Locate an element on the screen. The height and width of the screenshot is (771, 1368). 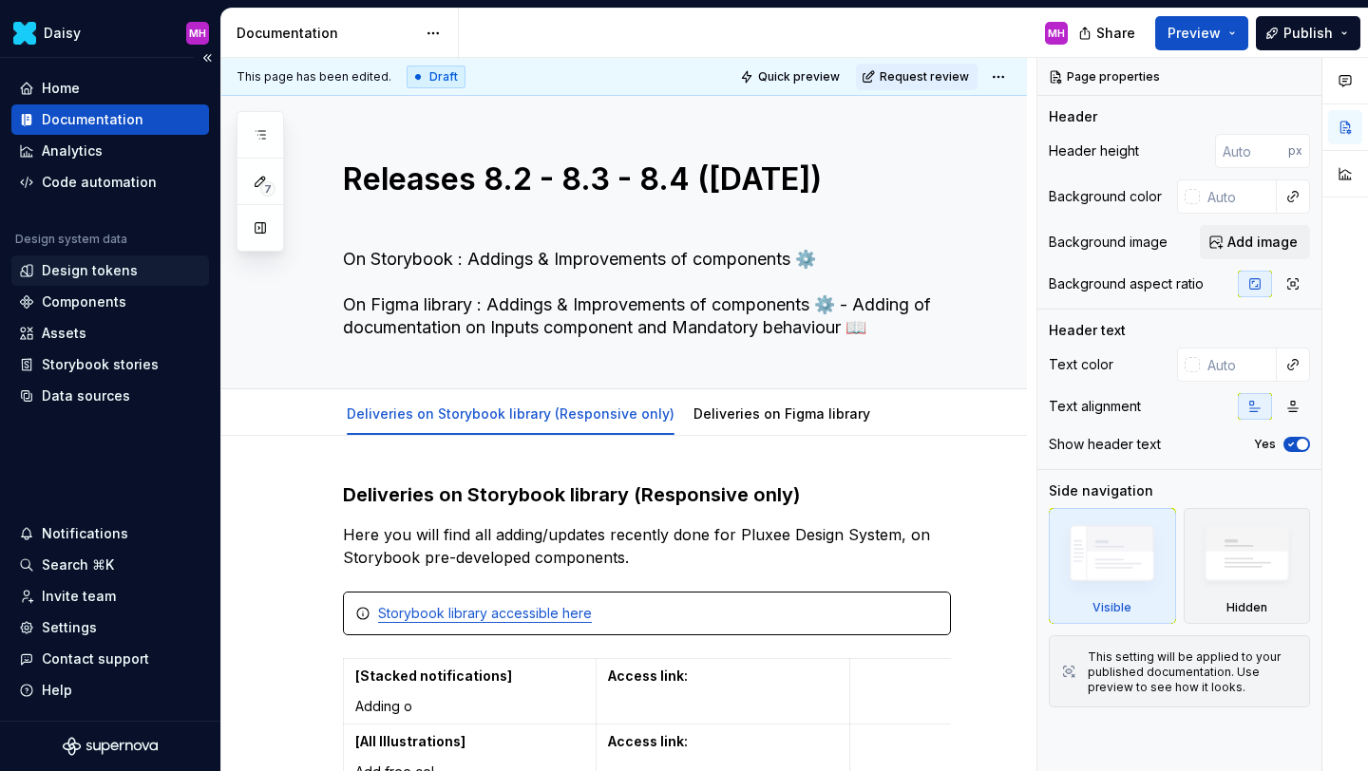
button: Share is located at coordinates (1108, 33).